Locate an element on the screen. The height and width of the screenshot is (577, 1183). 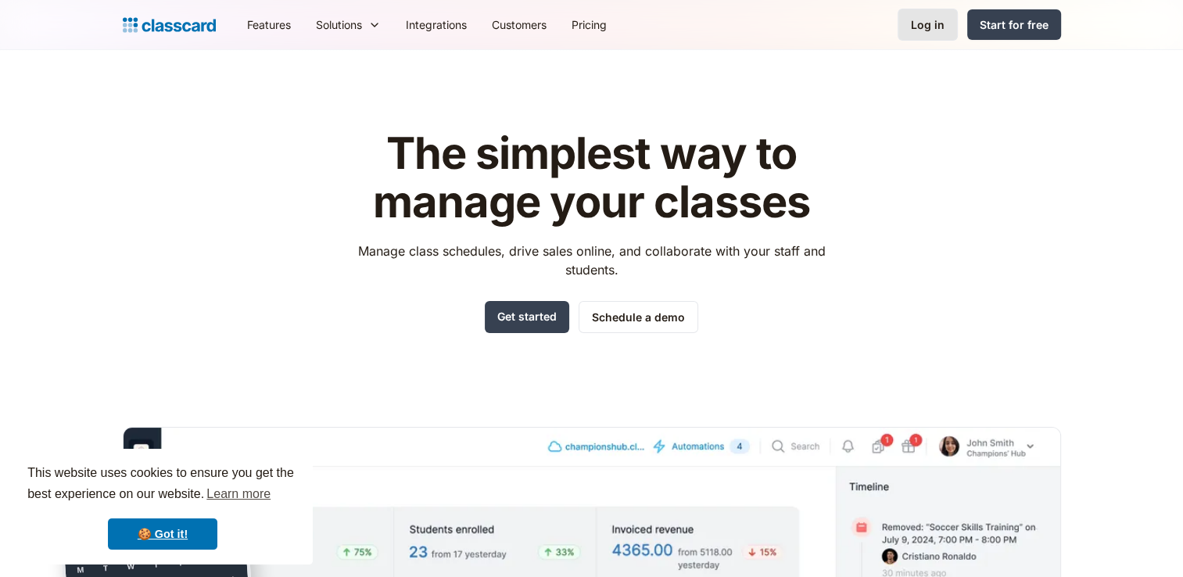
div: Start for free is located at coordinates (1014, 24).